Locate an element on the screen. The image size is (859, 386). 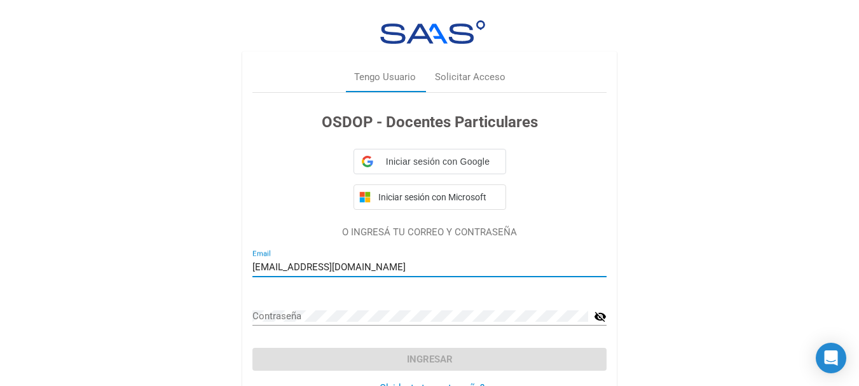
span: Iniciar sesión con Microsoft is located at coordinates (438, 197).